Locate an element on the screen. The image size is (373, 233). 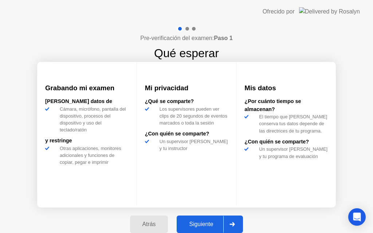
div: Atrás is located at coordinates (149, 224).